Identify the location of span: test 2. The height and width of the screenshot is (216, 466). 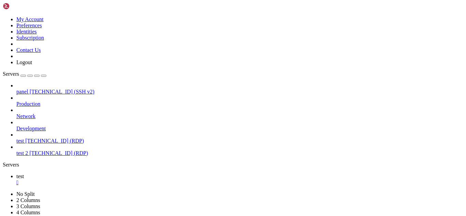
(22, 153).